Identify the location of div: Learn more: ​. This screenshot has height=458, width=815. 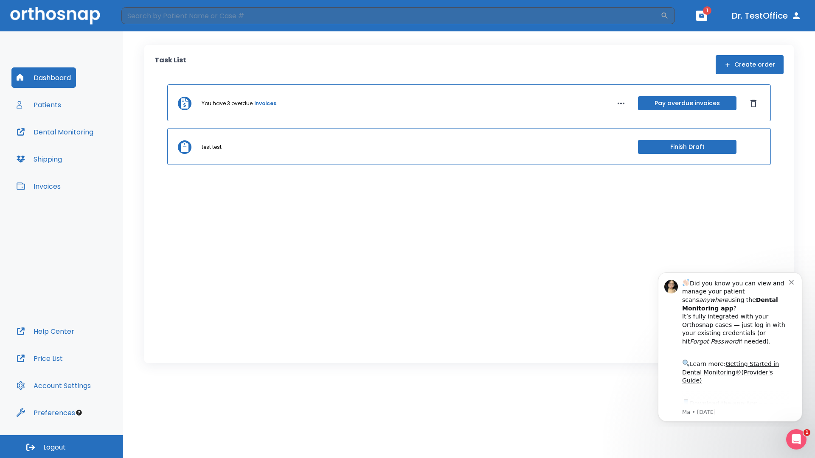
(90, 111).